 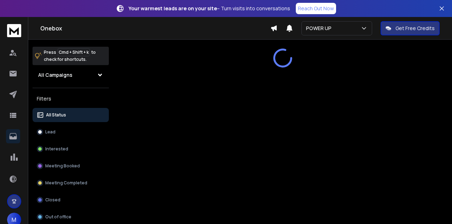 What do you see at coordinates (55, 75) in the screenshot?
I see `h1: All Campaigns` at bounding box center [55, 75].